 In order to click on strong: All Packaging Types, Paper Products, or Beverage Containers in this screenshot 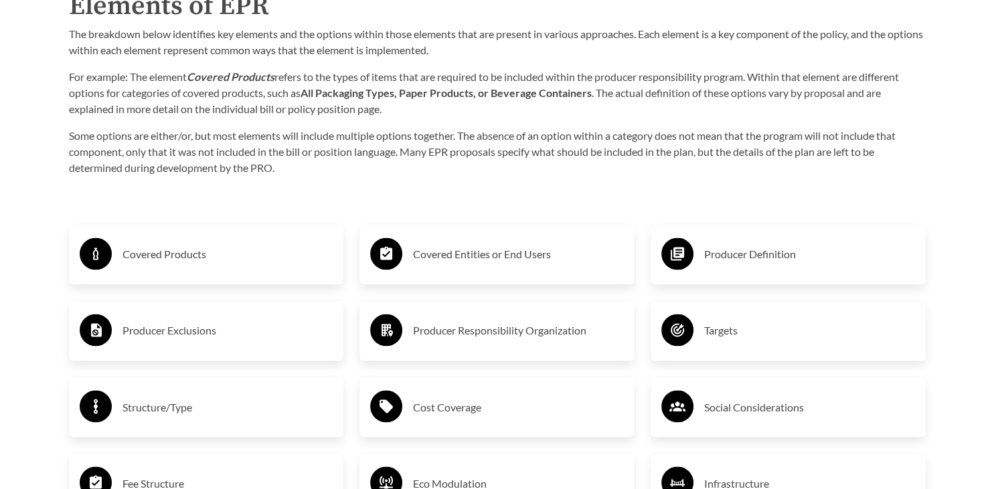, I will do `click(446, 92)`.